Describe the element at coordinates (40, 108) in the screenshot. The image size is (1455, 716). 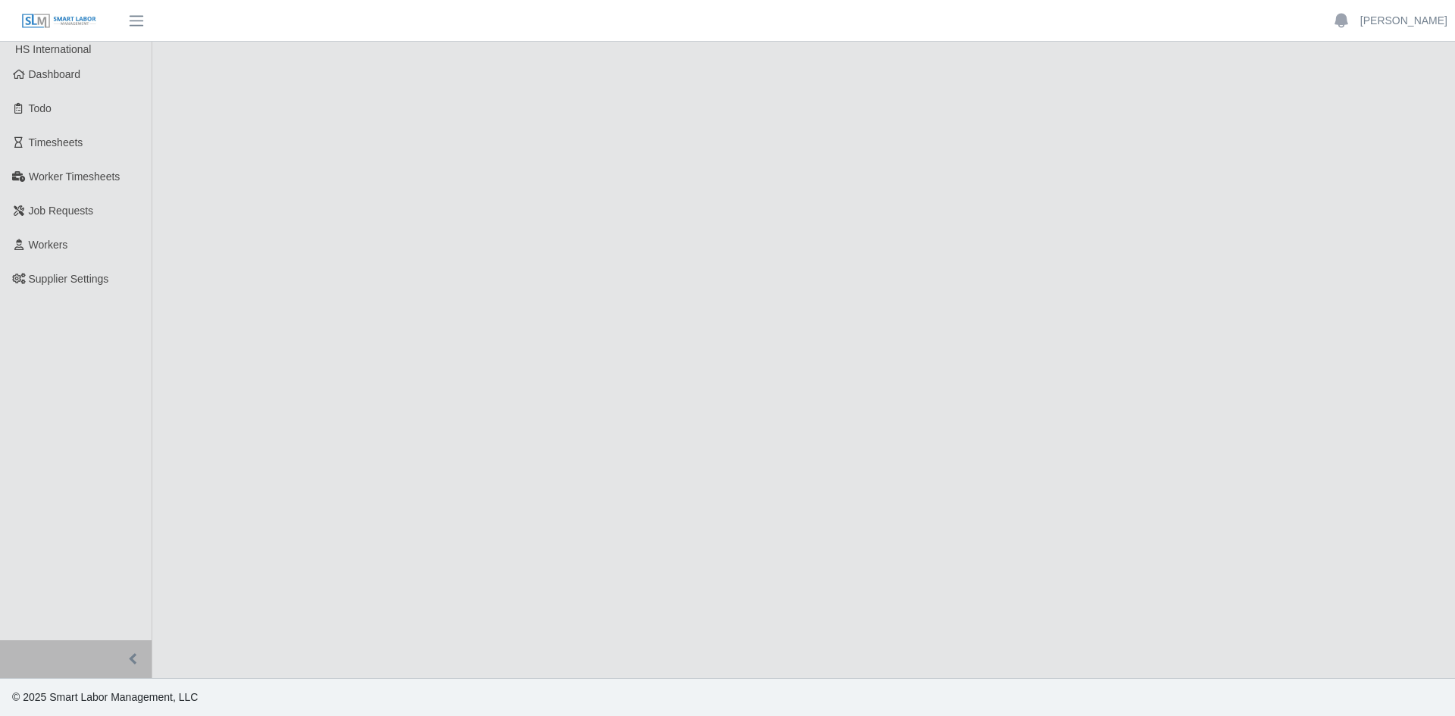
I see `span: Todo` at that location.